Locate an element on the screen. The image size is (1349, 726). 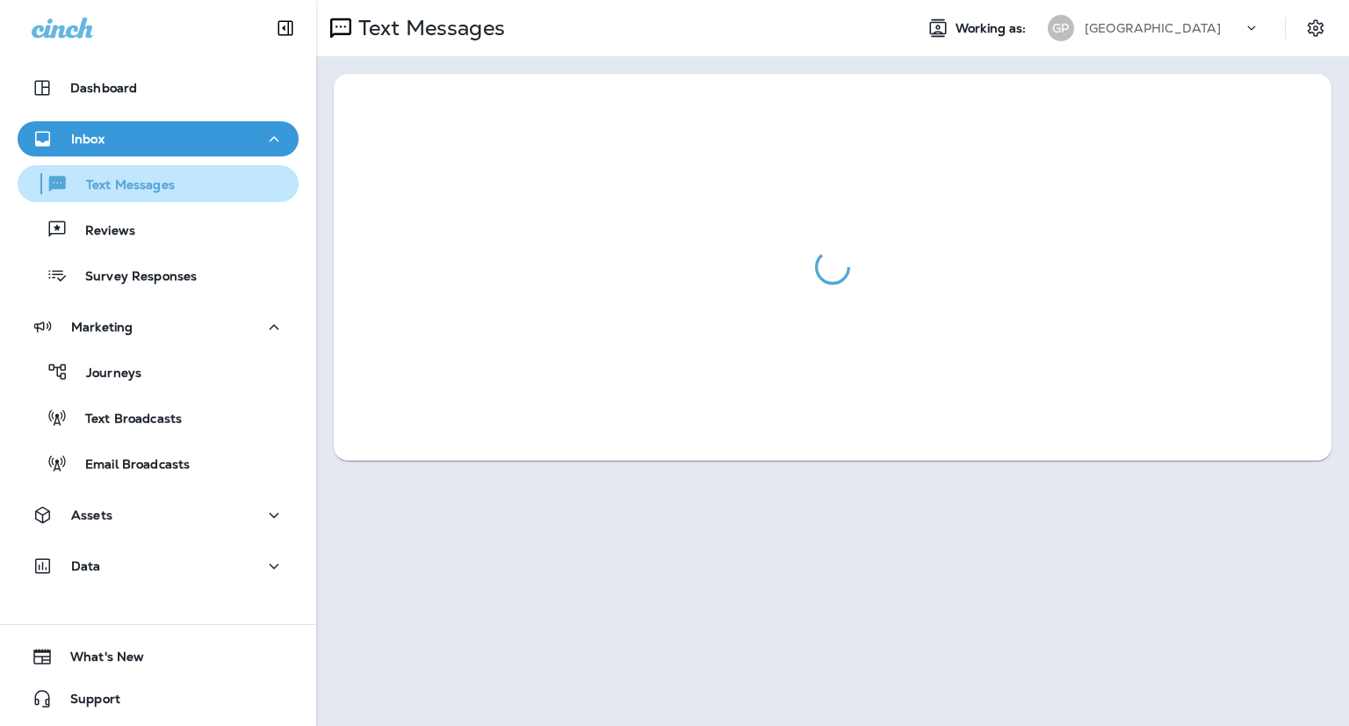
p: Dashboard is located at coordinates (104, 88).